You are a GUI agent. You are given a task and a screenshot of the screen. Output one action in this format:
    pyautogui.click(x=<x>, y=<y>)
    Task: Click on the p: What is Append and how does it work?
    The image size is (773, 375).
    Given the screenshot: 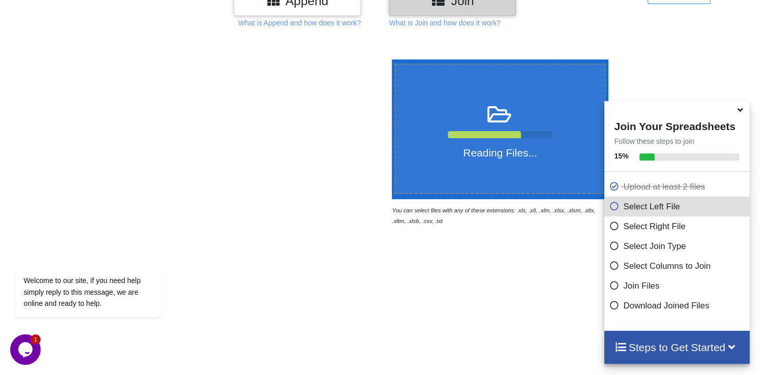 What is the action you would take?
    pyautogui.click(x=299, y=23)
    